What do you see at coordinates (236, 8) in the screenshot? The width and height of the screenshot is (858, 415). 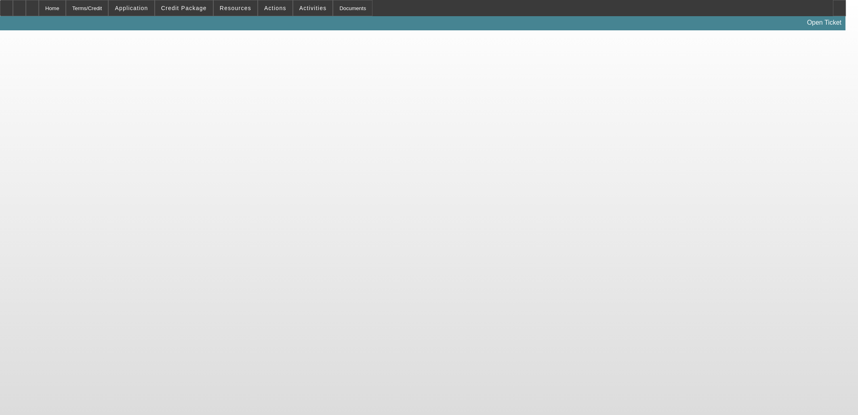 I see `button: Resources` at bounding box center [236, 8].